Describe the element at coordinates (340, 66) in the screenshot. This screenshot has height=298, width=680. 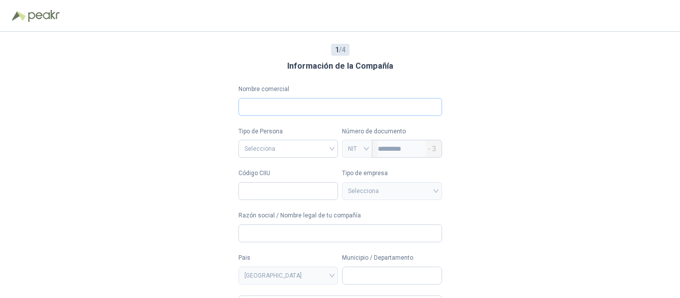
I see `h3: Información de la Compañía` at that location.